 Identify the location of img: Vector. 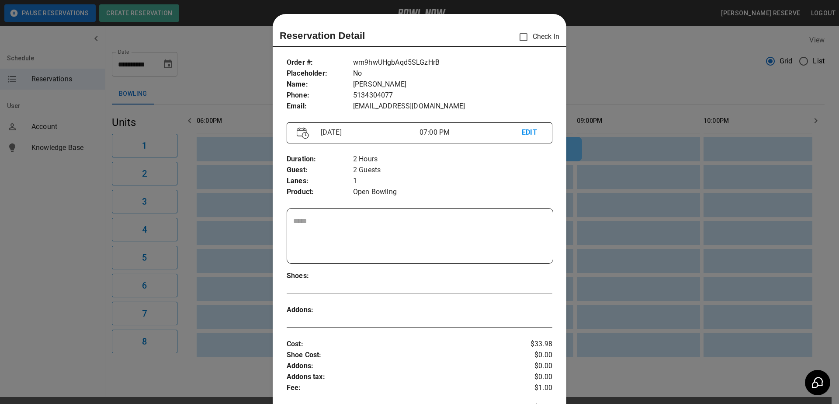
(303, 133).